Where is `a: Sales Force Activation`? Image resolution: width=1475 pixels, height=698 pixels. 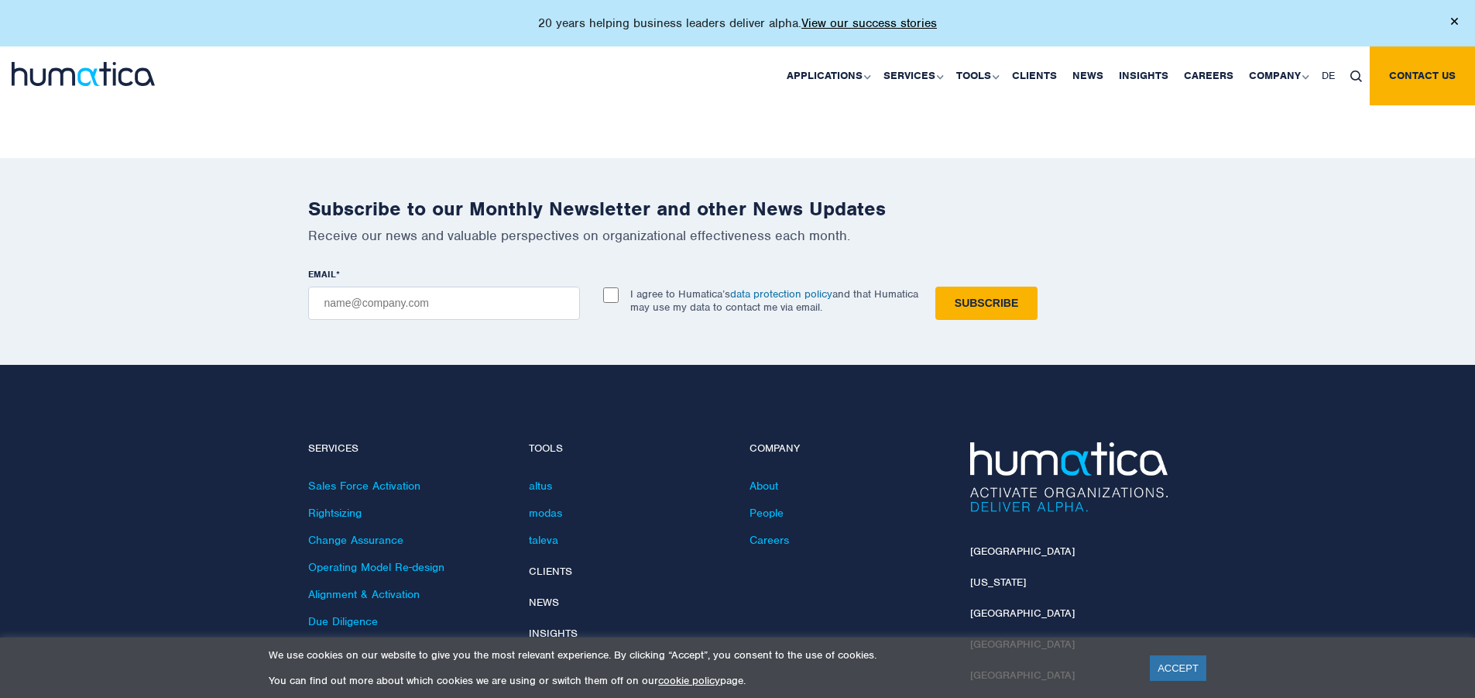 a: Sales Force Activation is located at coordinates (364, 486).